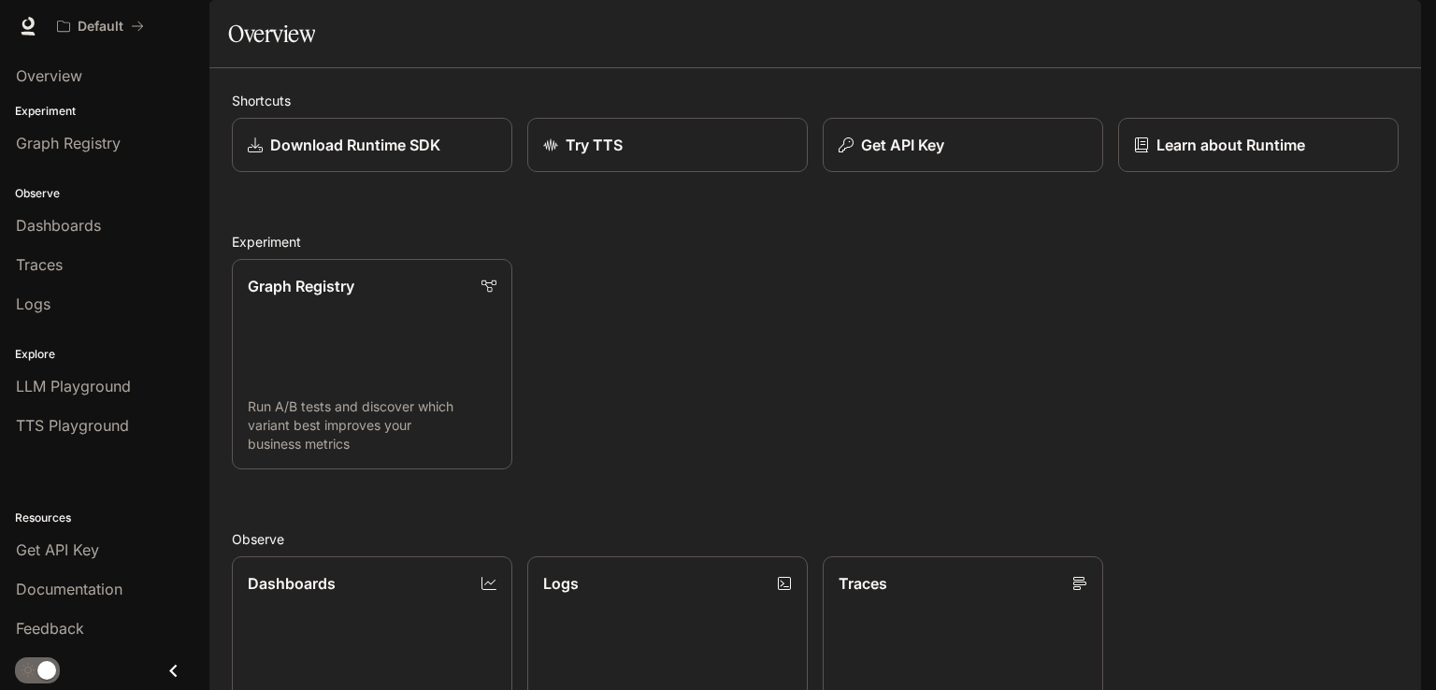 This screenshot has height=690, width=1436. What do you see at coordinates (100, 26) in the screenshot?
I see `button: All workspaces` at bounding box center [100, 26].